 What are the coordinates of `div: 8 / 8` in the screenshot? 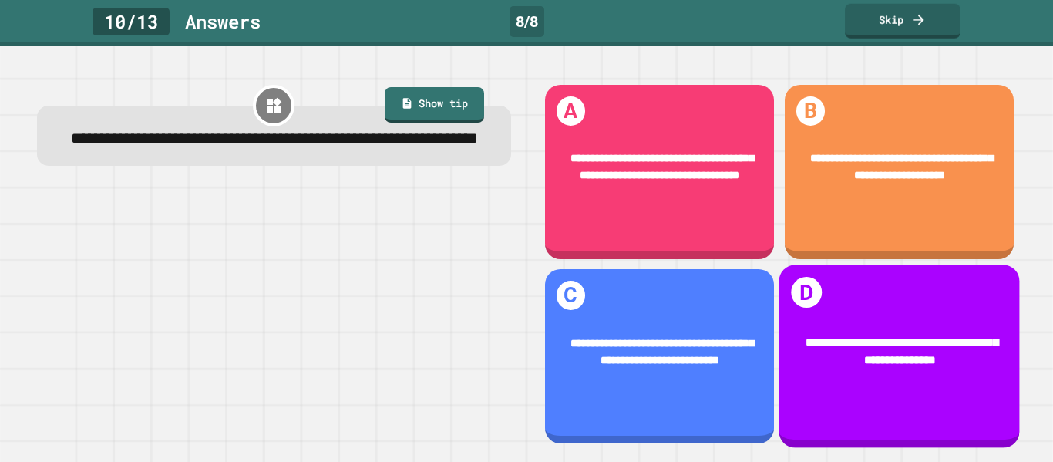 It's located at (527, 22).